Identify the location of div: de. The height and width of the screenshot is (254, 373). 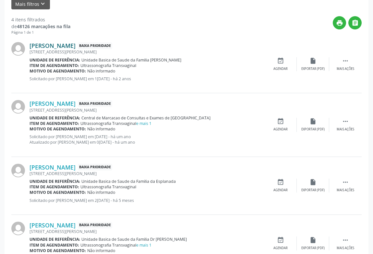
(41, 26).